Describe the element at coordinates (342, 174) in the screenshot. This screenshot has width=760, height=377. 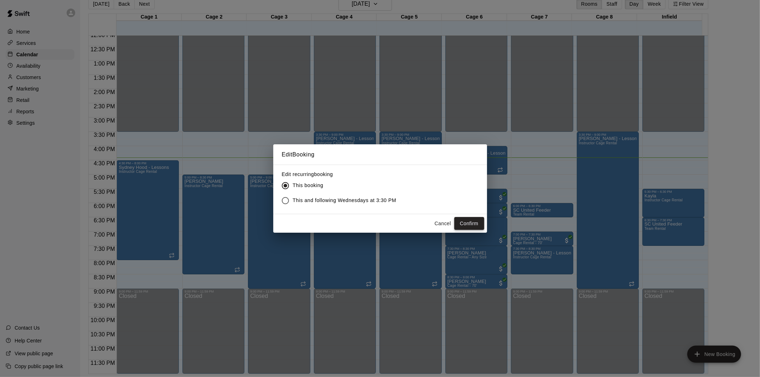
I see `label: Edit recurring booking` at that location.